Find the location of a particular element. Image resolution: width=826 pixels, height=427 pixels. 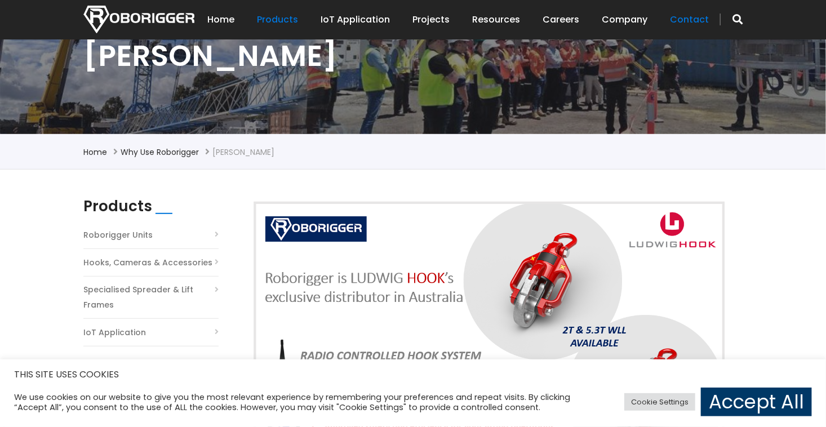

h2: Products is located at coordinates (118, 206).